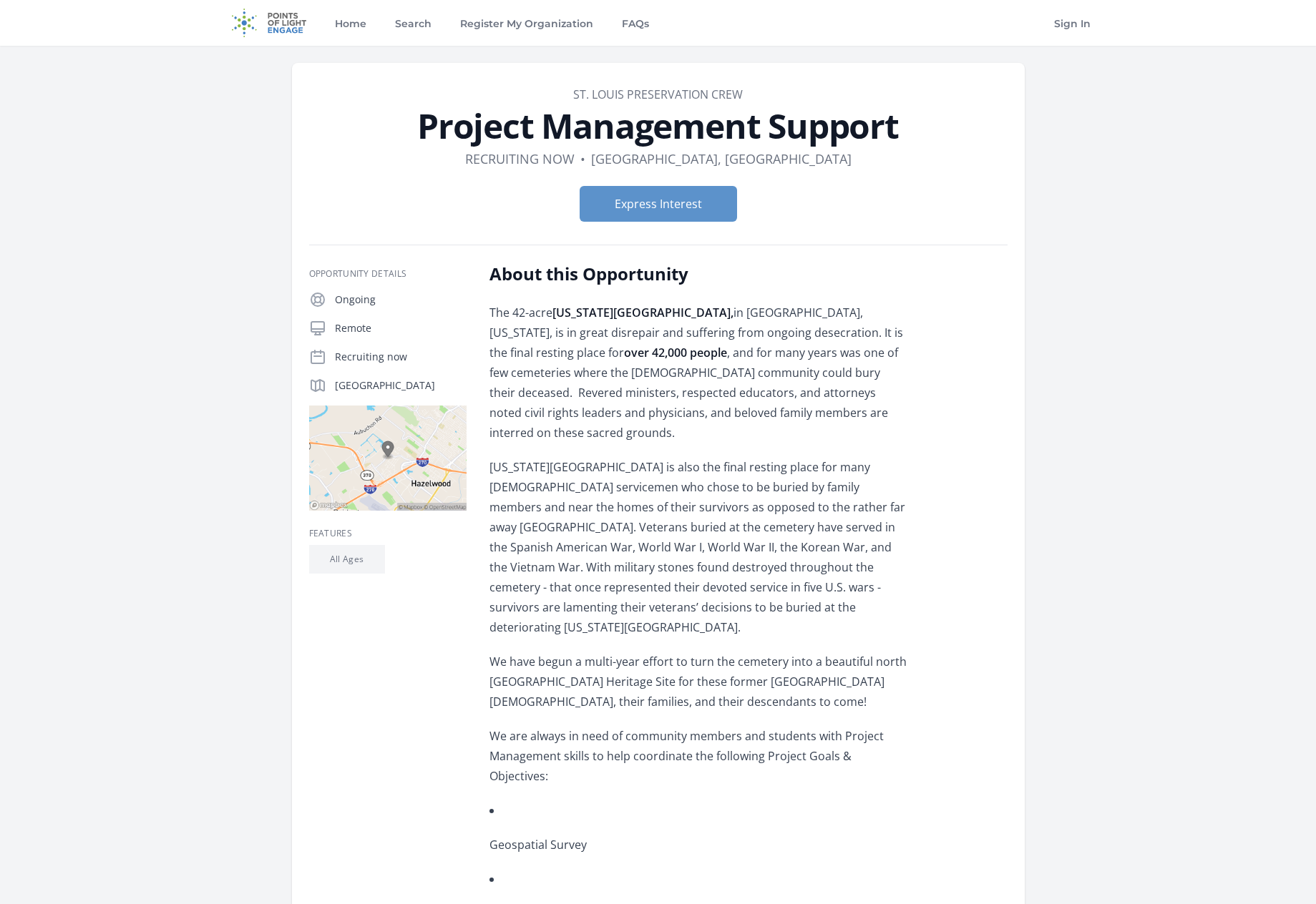 The width and height of the screenshot is (1316, 904). What do you see at coordinates (538, 845) in the screenshot?
I see `span: Geospatial Survey` at bounding box center [538, 845].